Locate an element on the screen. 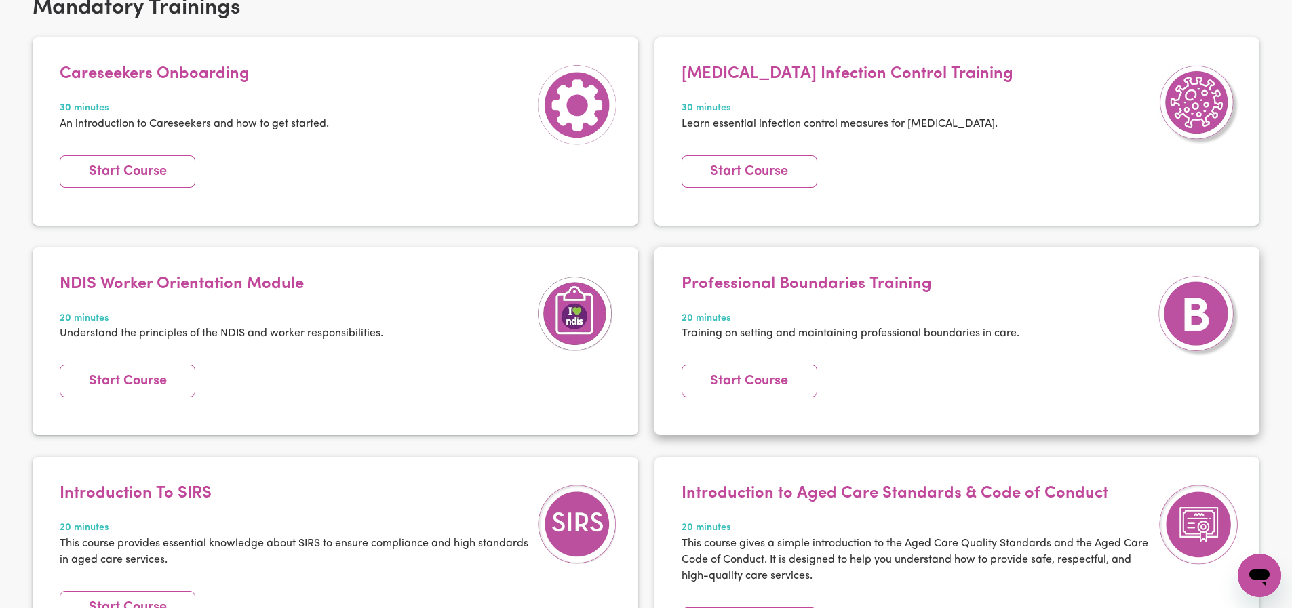 The height and width of the screenshot is (608, 1292). p: Training on setting and maintaining professional boundaries in care. is located at coordinates (850, 334).